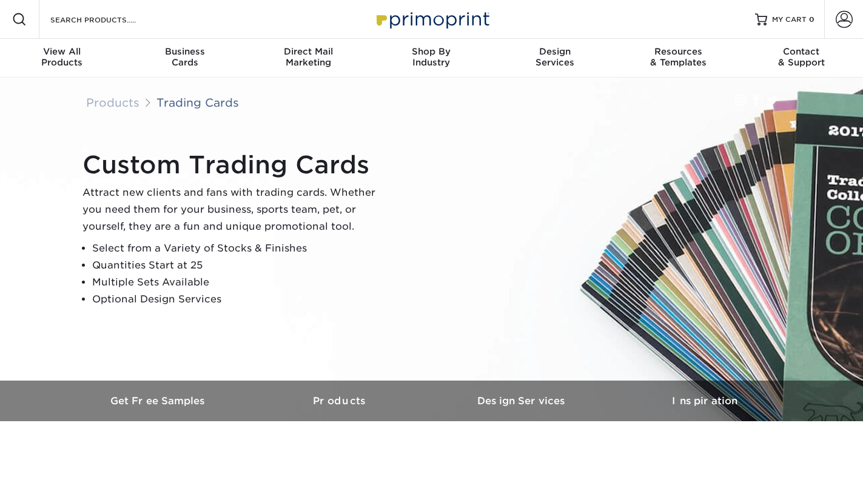  Describe the element at coordinates (801, 52) in the screenshot. I see `span: Contact` at that location.